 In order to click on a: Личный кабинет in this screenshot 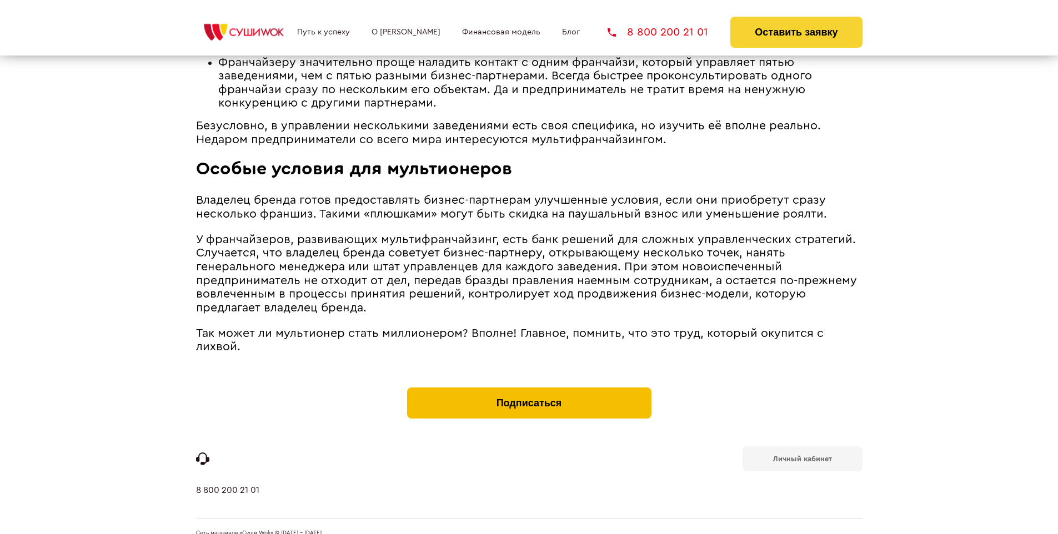, I will do `click(802, 459)`.